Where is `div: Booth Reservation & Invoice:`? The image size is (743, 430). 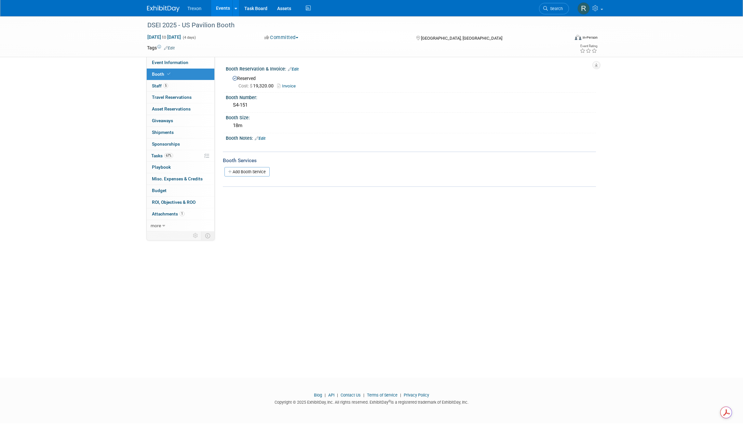
div: Booth Reservation & Invoice: is located at coordinates (411, 68).